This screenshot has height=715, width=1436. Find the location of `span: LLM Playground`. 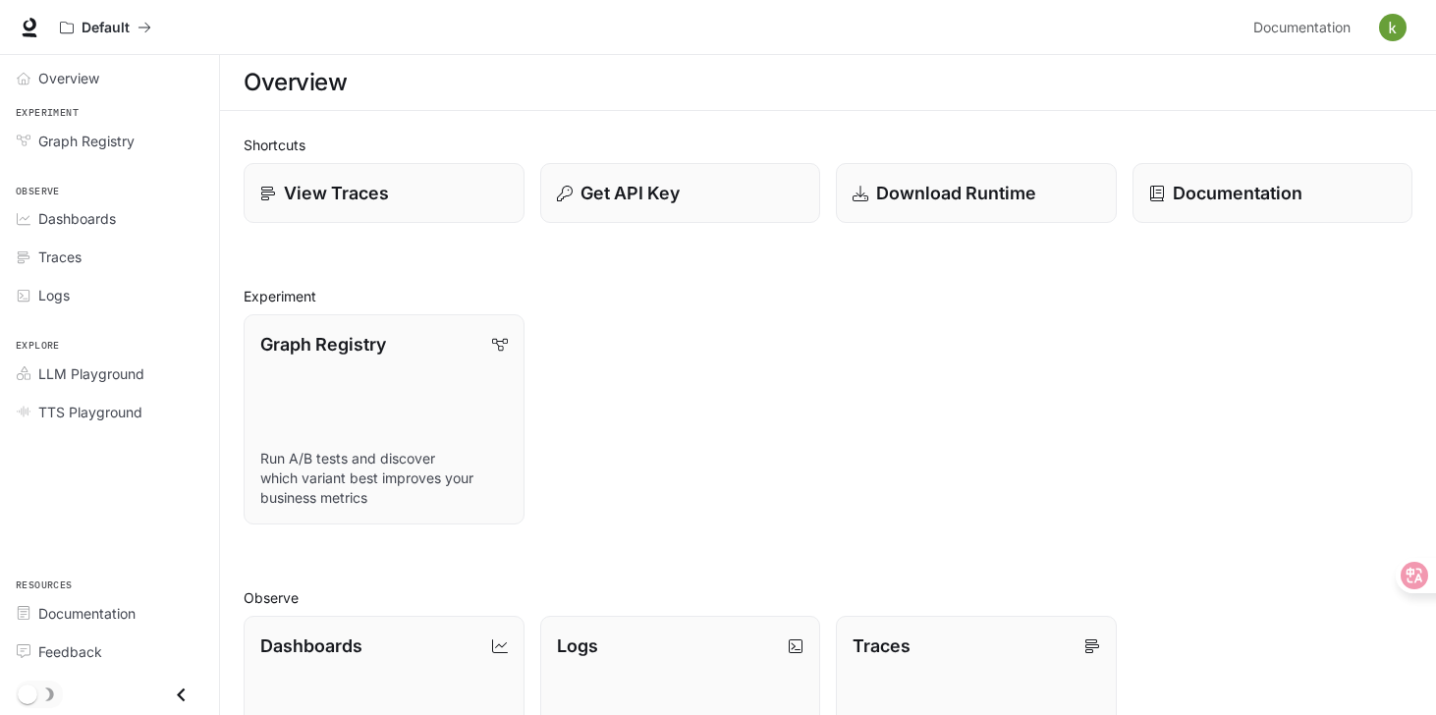

span: LLM Playground is located at coordinates (91, 373).